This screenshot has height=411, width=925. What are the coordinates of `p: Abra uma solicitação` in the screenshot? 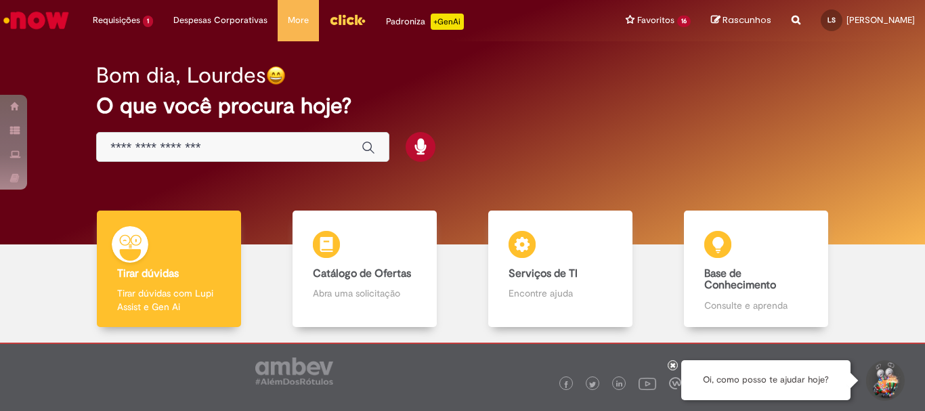 It's located at (364, 293).